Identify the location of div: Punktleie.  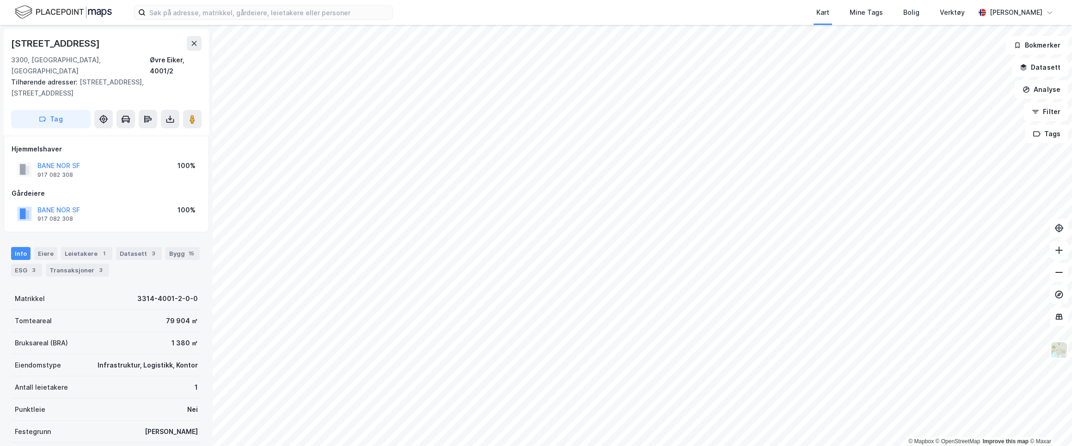
(30, 410).